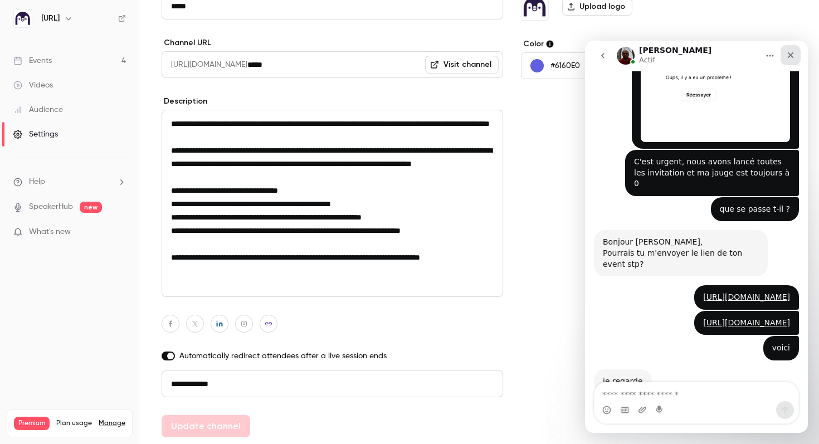 This screenshot has height=444, width=819. I want to click on a: SpeakerHub, so click(51, 207).